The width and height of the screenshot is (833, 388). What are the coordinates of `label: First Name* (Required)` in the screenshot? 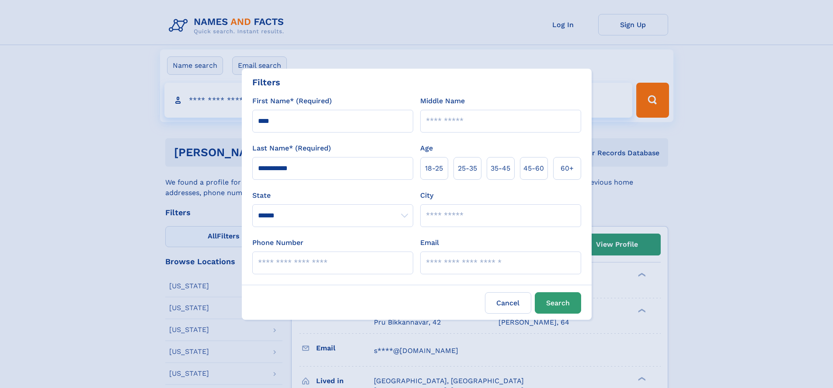 It's located at (292, 101).